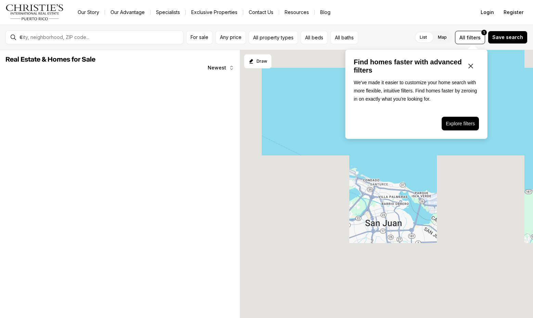  I want to click on a: Our Advantage, so click(128, 12).